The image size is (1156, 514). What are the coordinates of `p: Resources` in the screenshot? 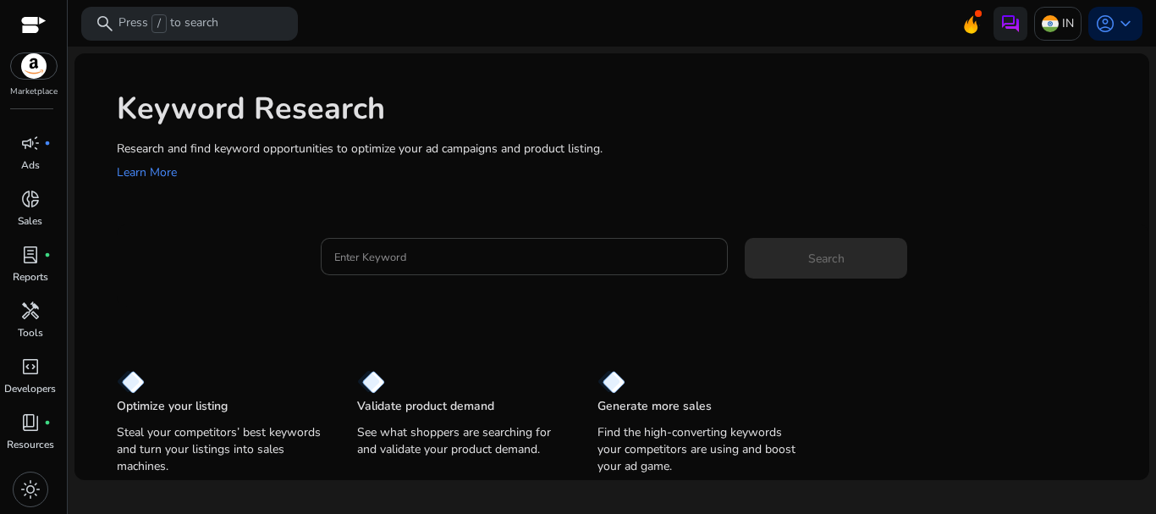 It's located at (30, 444).